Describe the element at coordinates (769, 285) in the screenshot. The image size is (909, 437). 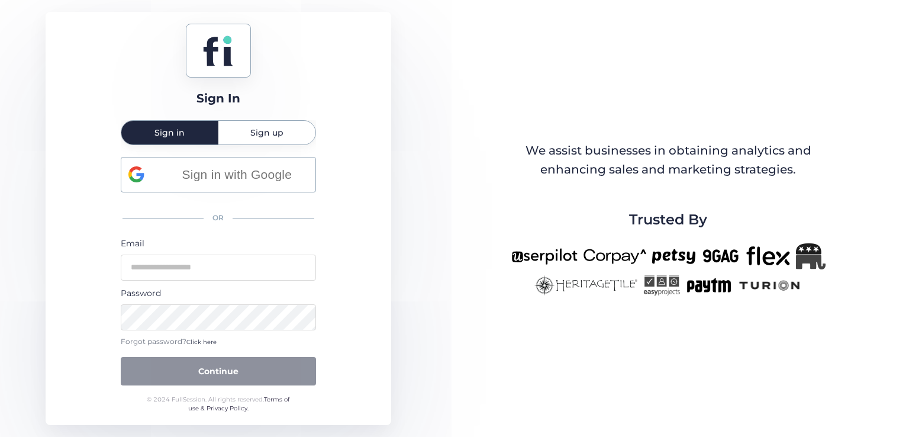
I see `img: turion-new.png` at that location.